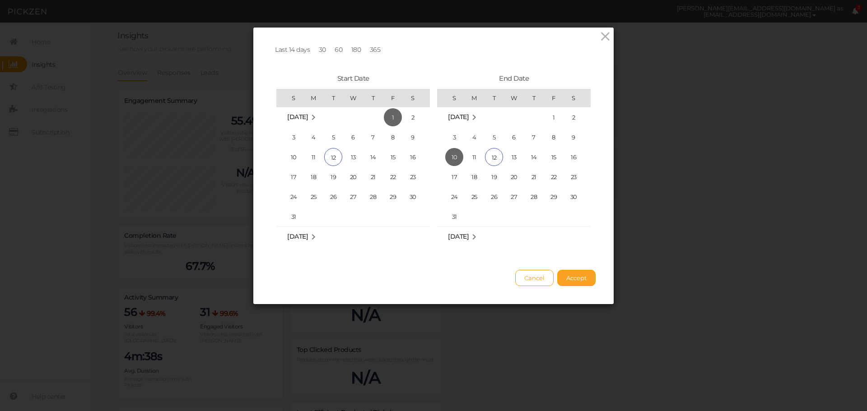  Describe the element at coordinates (353, 177) in the screenshot. I see `tr: Week 4` at that location.